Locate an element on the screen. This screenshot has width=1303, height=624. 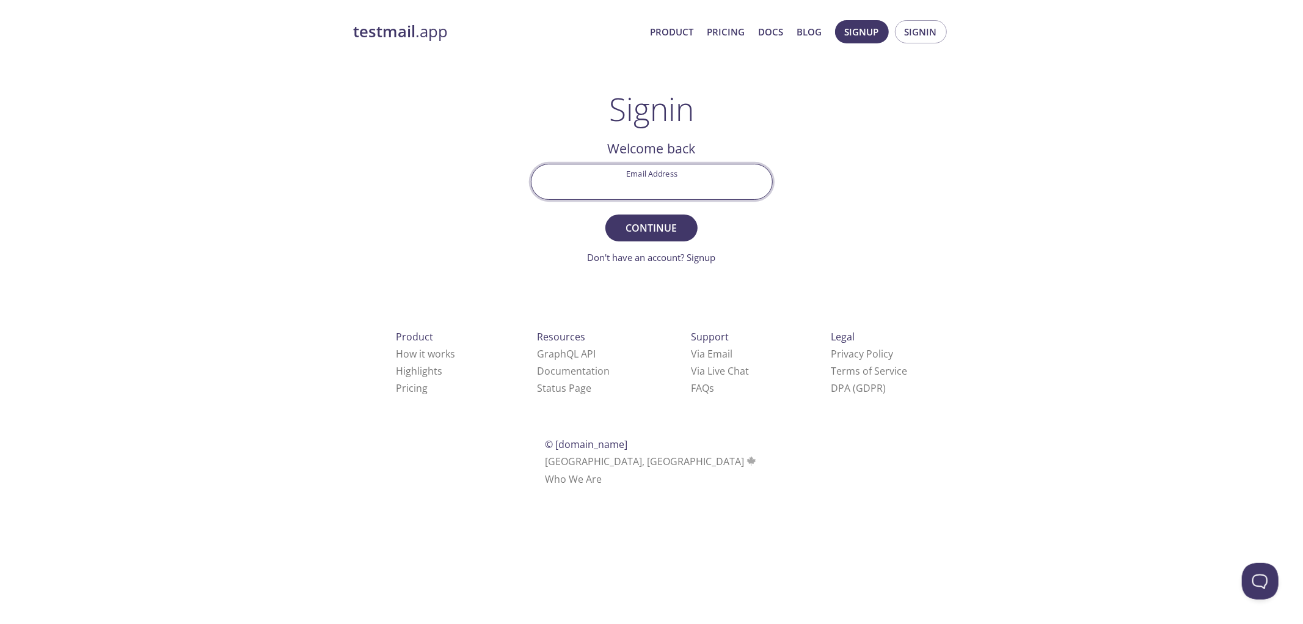
button: Signup is located at coordinates (862, 32).